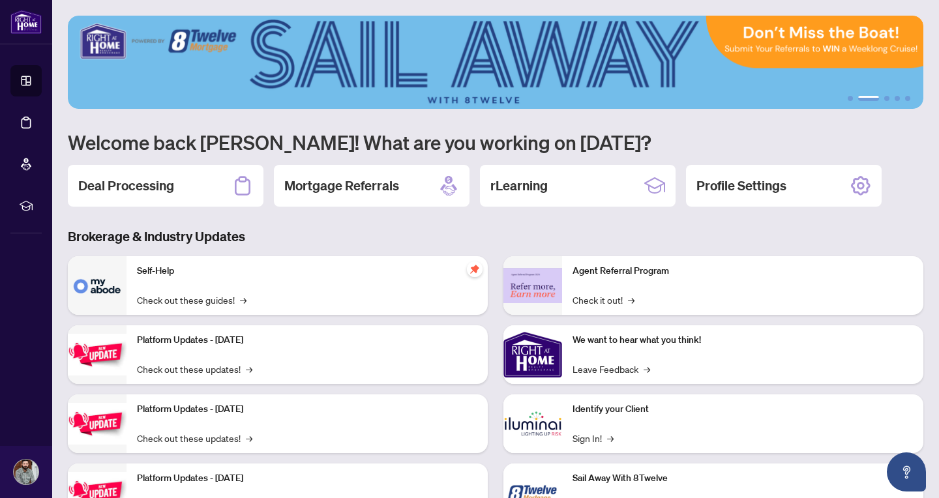 Image resolution: width=939 pixels, height=498 pixels. Describe the element at coordinates (26, 472) in the screenshot. I see `img: Profile Icon` at that location.